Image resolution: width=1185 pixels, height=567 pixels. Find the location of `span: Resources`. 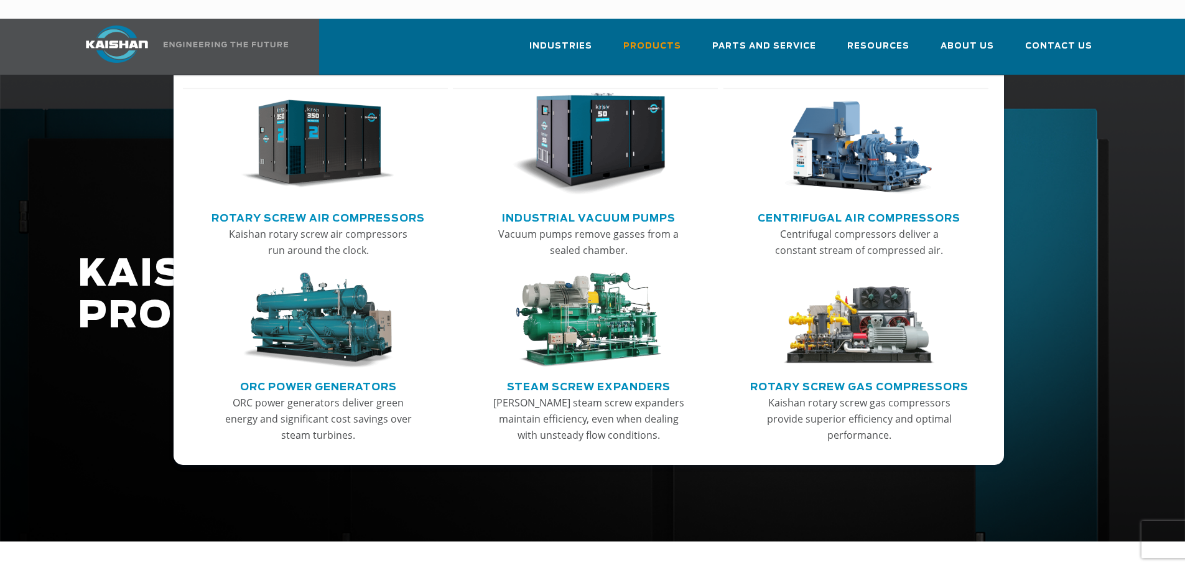

span: Resources is located at coordinates (879, 46).